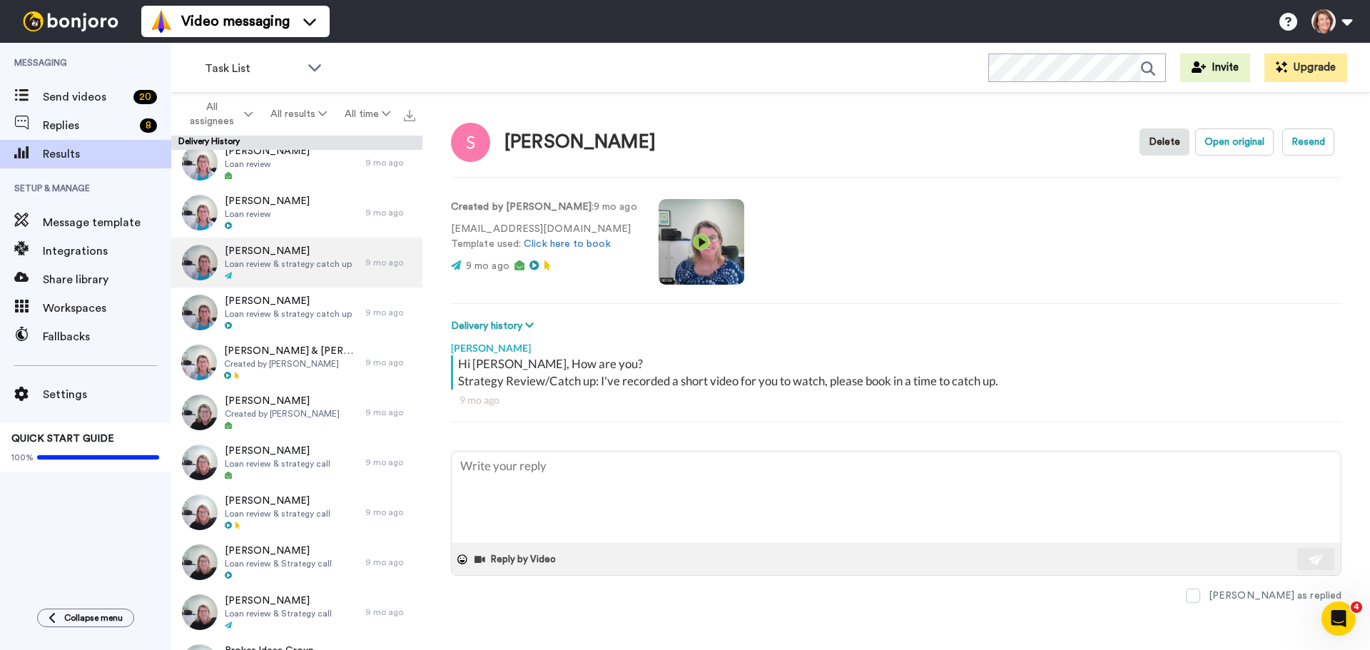  What do you see at coordinates (107, 280) in the screenshot?
I see `span: Share library` at bounding box center [107, 280].